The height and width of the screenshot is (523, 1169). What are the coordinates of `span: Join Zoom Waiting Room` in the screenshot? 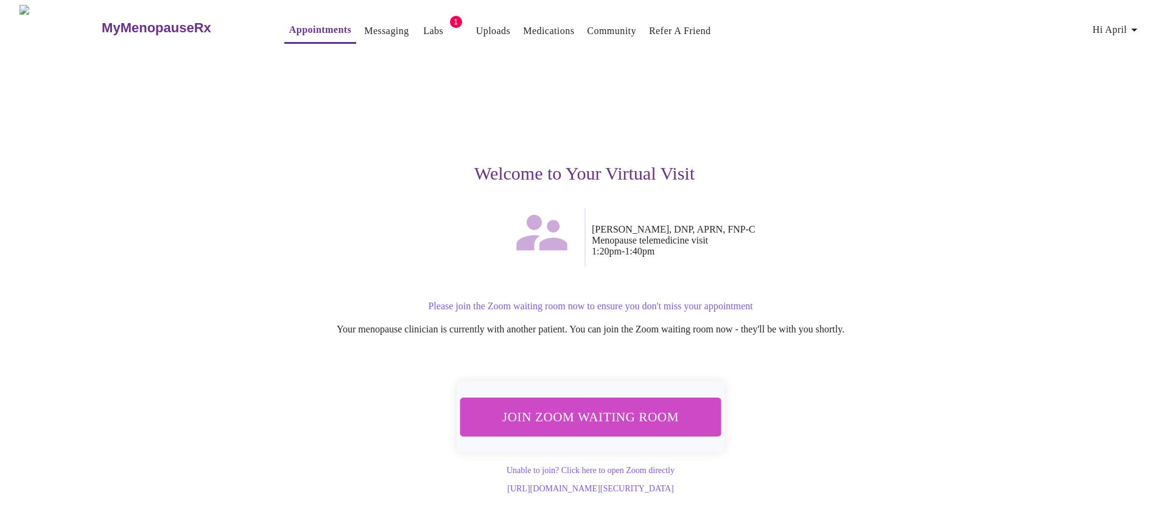 It's located at (590, 416).